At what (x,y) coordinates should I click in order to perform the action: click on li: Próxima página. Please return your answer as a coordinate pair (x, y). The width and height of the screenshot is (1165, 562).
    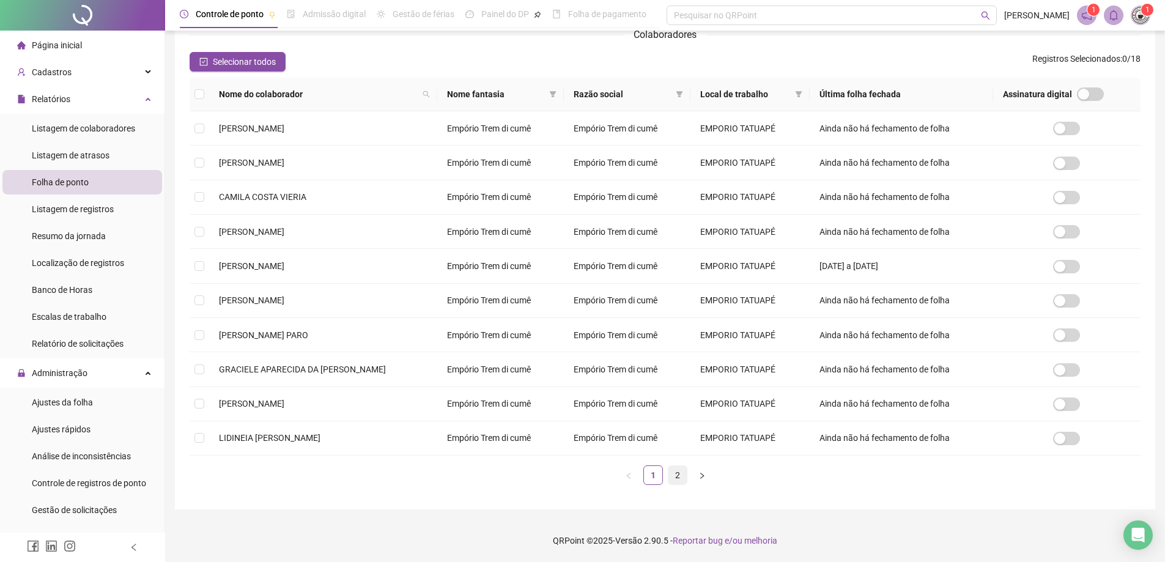
    Looking at the image, I should click on (702, 475).